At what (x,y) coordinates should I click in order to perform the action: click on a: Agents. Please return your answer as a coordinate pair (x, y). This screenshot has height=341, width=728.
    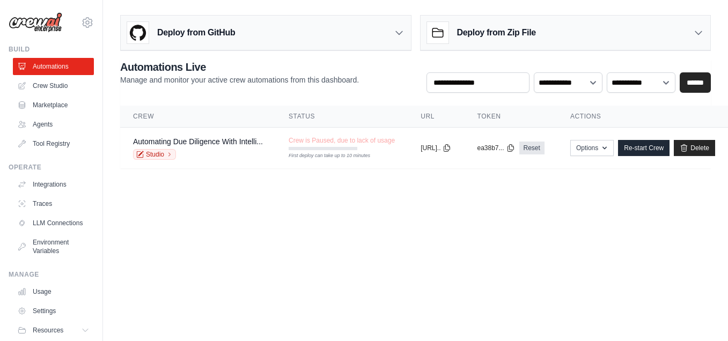
    Looking at the image, I should click on (53, 124).